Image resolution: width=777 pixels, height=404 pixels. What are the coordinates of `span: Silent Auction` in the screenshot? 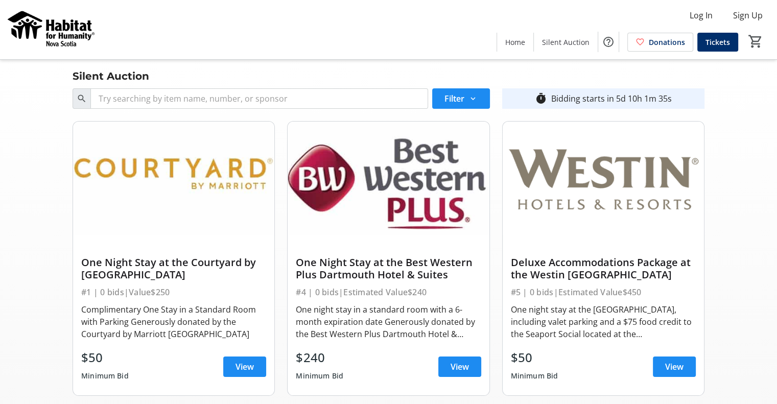 It's located at (566, 42).